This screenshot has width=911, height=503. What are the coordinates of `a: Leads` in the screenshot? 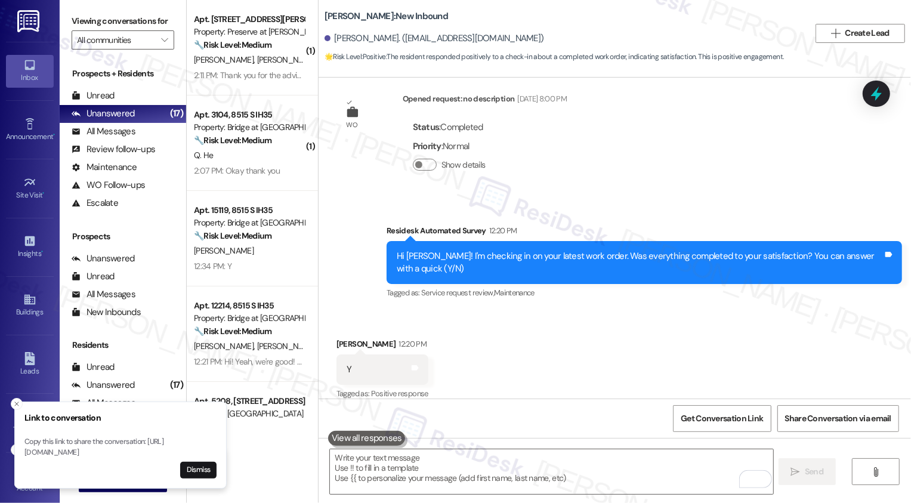 It's located at (30, 365).